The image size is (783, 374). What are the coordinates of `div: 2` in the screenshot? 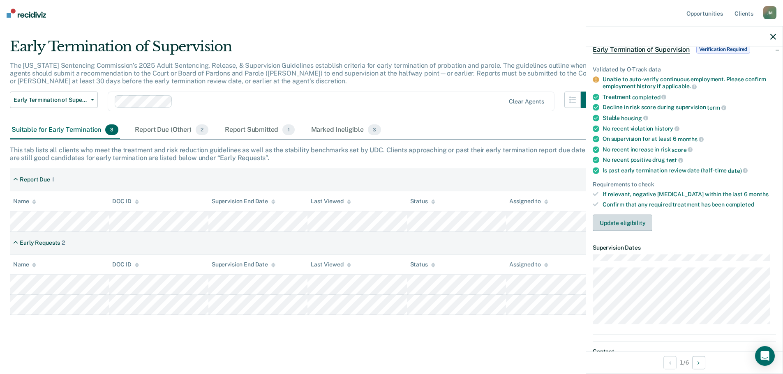 It's located at (63, 243).